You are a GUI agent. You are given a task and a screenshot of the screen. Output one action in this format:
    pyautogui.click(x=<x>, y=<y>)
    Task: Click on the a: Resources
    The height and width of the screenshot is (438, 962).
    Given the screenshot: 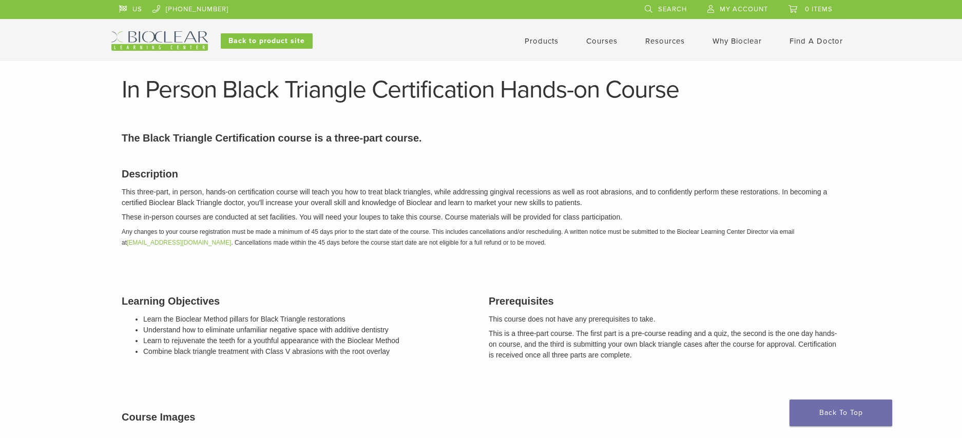 What is the action you would take?
    pyautogui.click(x=665, y=41)
    